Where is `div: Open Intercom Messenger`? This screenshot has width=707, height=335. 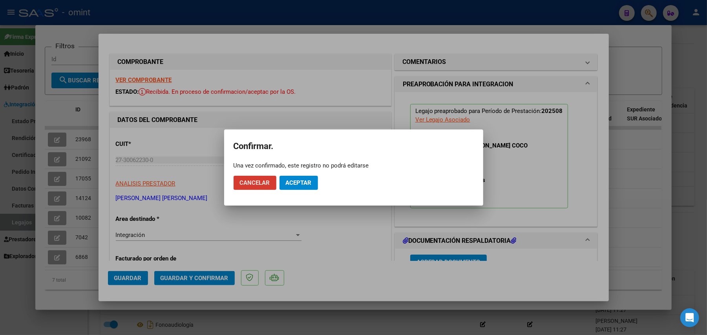
div: Open Intercom Messenger is located at coordinates (690, 318).